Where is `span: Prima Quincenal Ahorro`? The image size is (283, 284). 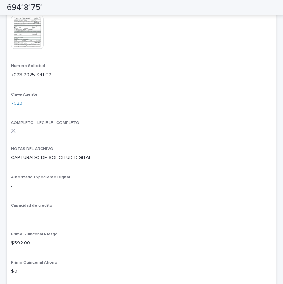 span: Prima Quincenal Ahorro is located at coordinates (34, 262).